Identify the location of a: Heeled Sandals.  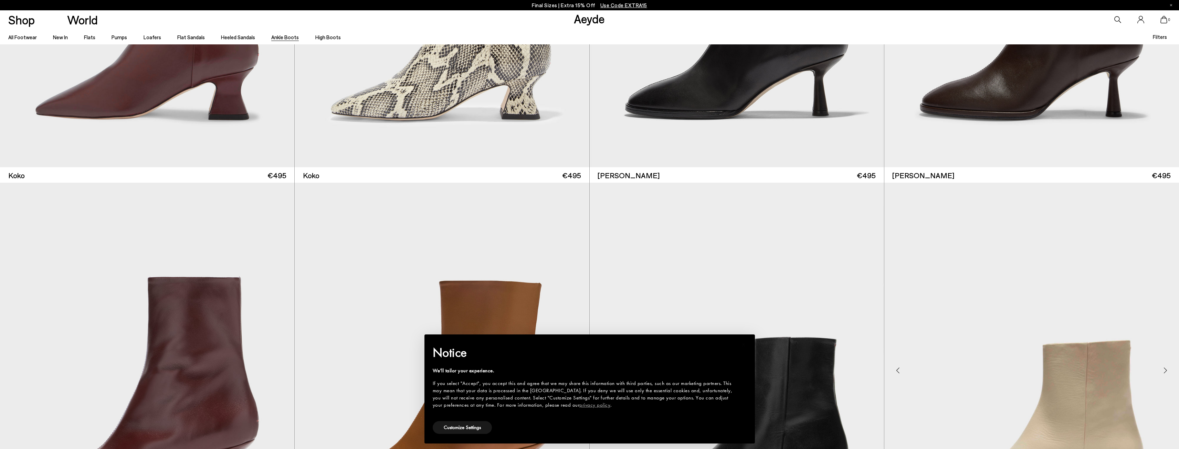
(238, 37).